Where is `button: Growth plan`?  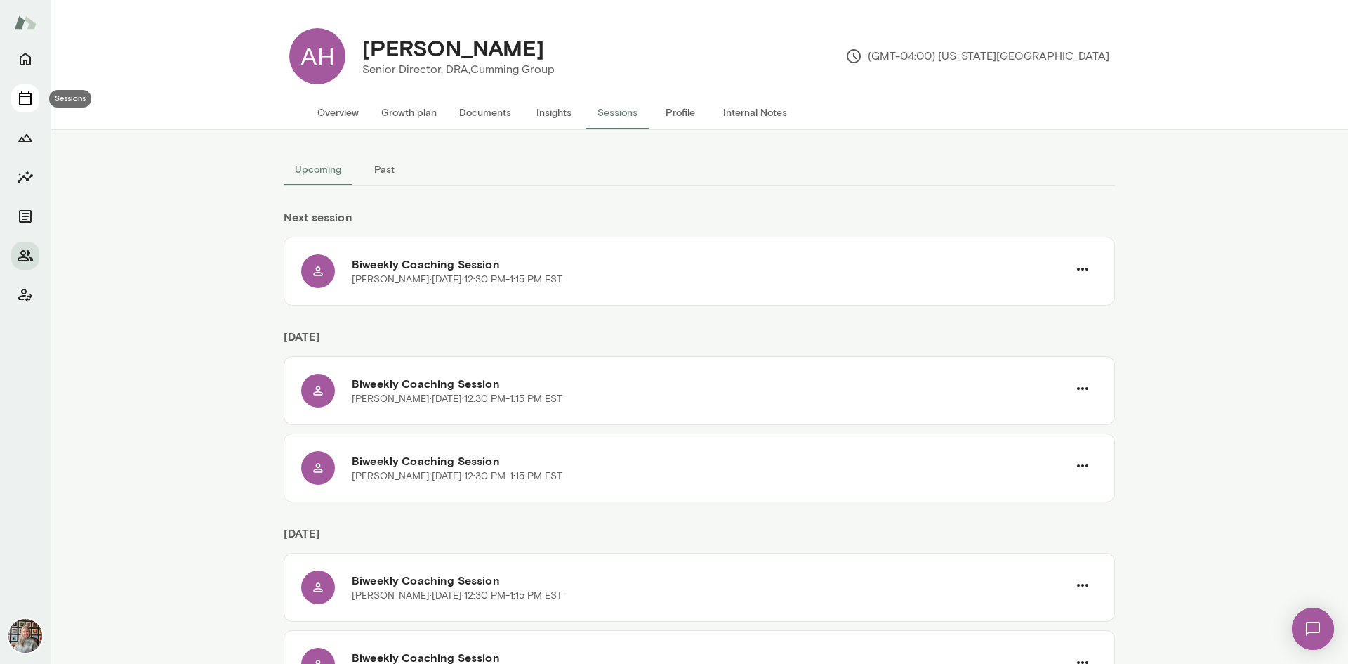 button: Growth plan is located at coordinates (409, 112).